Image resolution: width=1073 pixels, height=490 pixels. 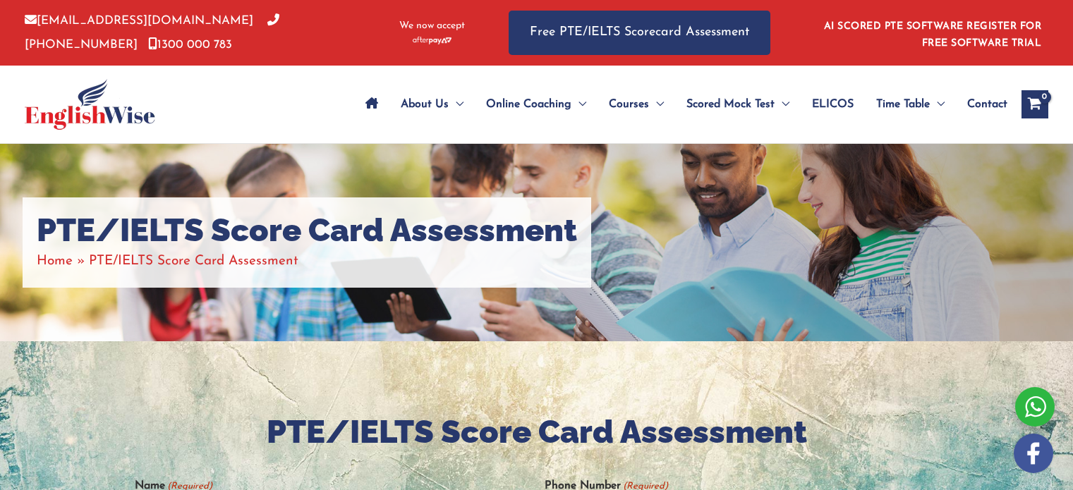 I want to click on a: ELICOS, so click(x=832, y=104).